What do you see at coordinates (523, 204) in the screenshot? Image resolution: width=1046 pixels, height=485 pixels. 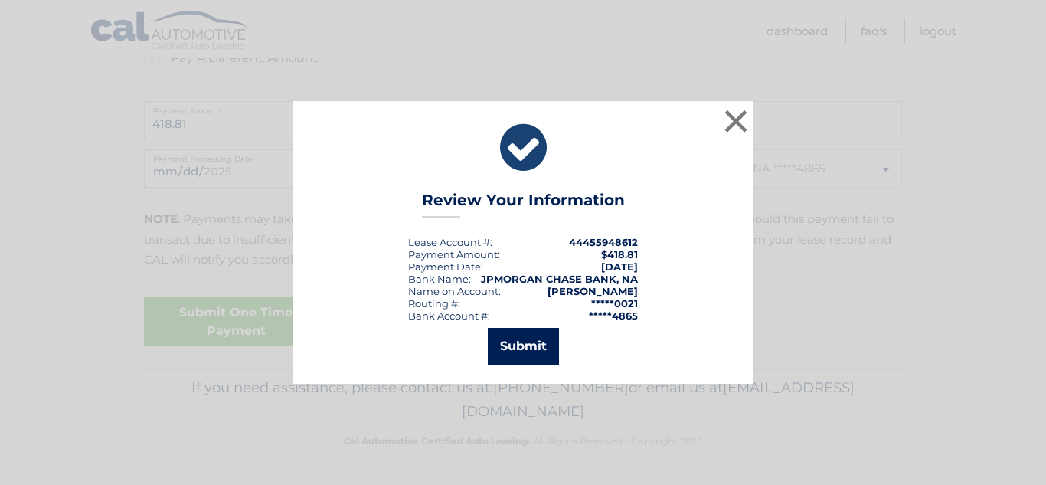 I see `h3: Review Your Information` at bounding box center [523, 204].